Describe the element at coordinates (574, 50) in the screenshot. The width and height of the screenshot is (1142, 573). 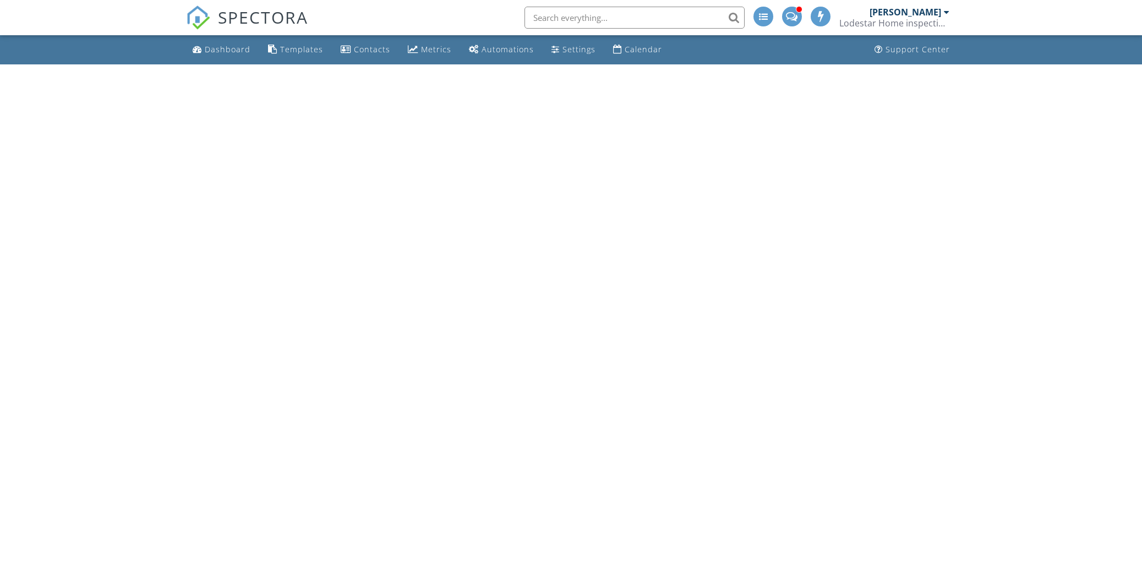
I see `a: Settings` at that location.